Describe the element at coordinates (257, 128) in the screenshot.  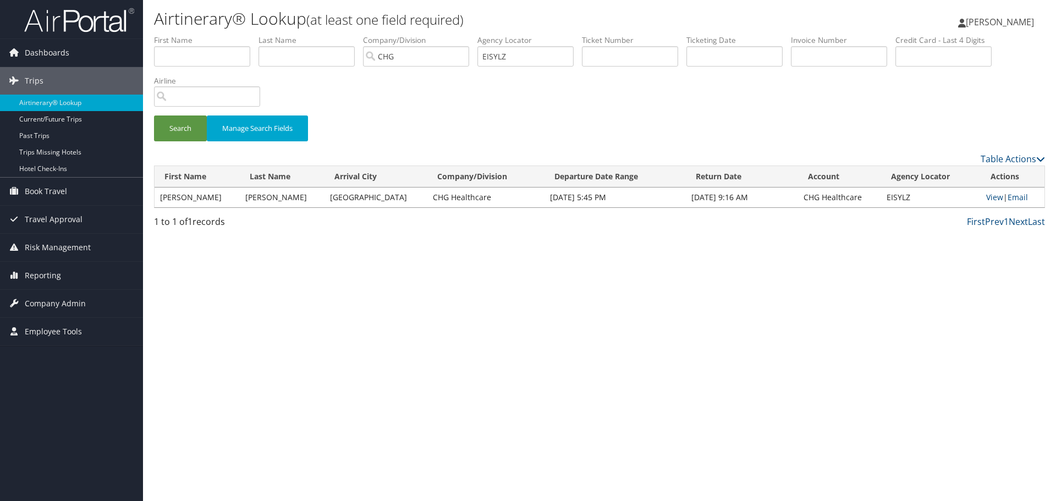
I see `button: Manage Search Fields` at that location.